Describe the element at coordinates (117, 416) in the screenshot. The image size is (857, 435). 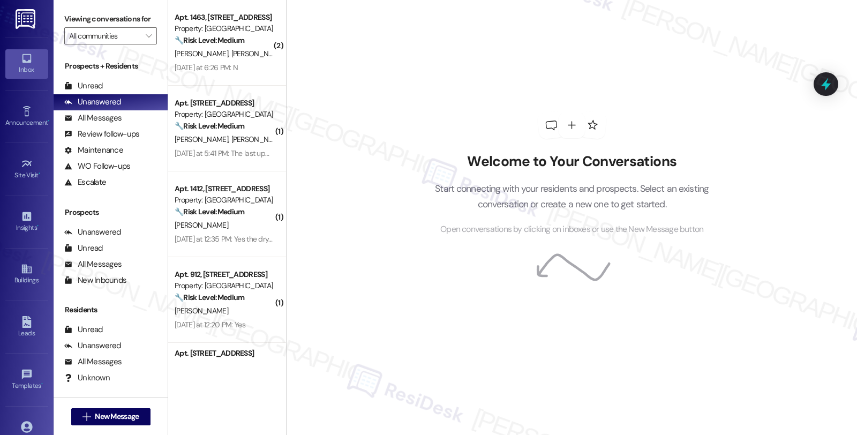
I see `span: New Message` at that location.